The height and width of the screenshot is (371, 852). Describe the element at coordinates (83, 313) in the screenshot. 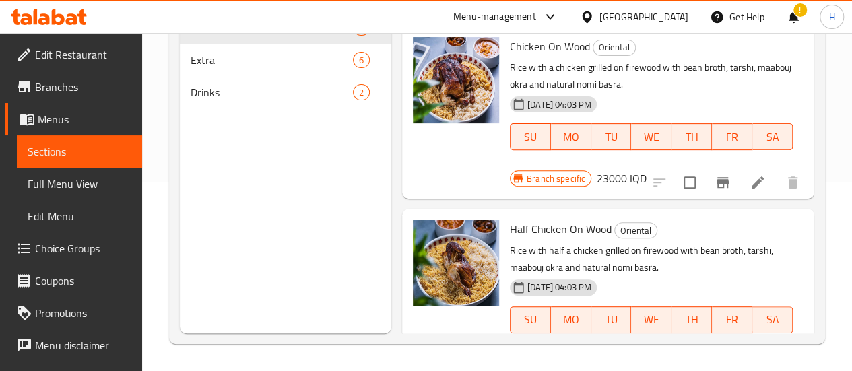

I see `span: Promotions` at that location.